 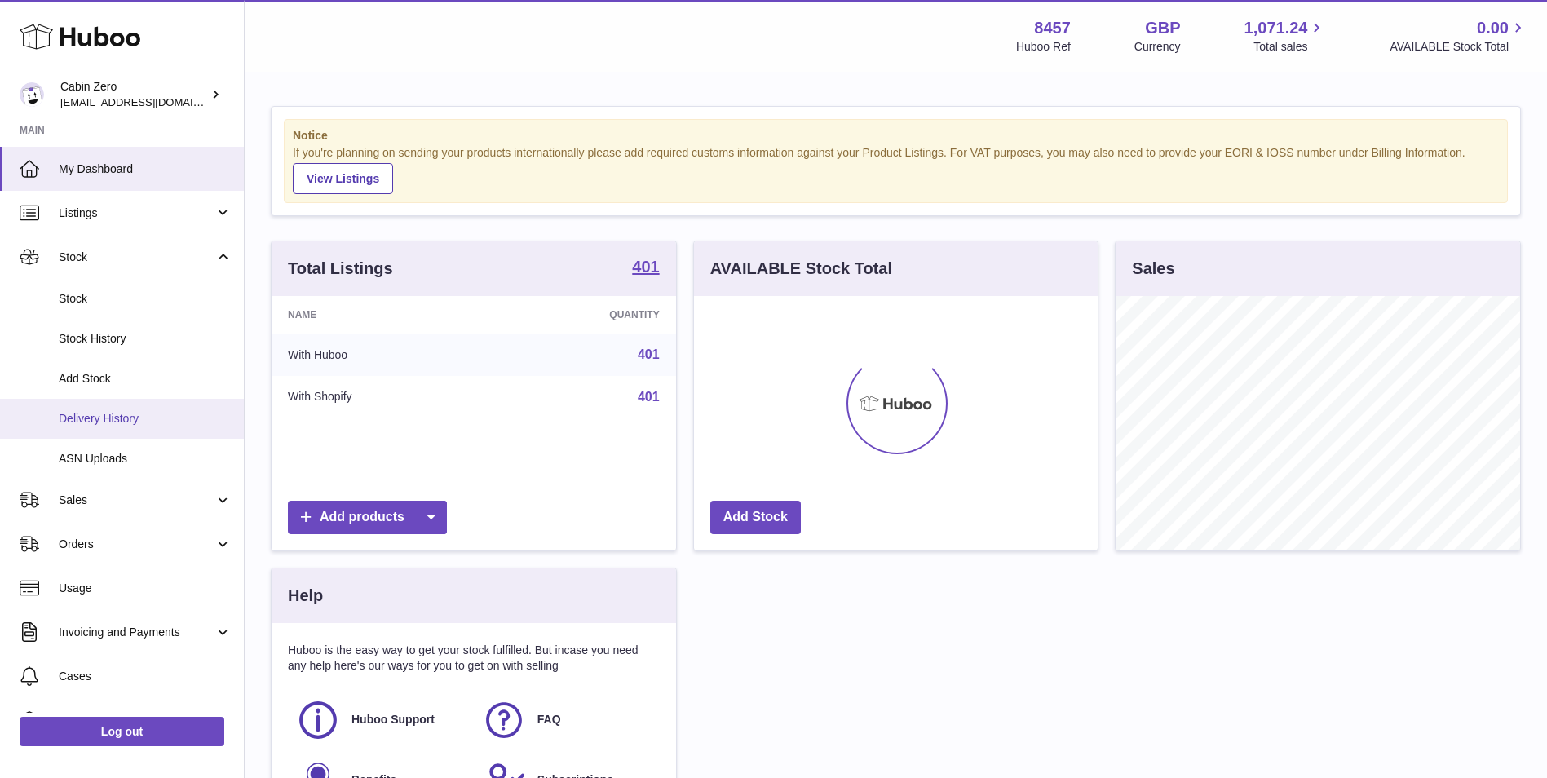 What do you see at coordinates (1285, 36) in the screenshot?
I see `a: 1,071.24 Total sales` at bounding box center [1285, 36].